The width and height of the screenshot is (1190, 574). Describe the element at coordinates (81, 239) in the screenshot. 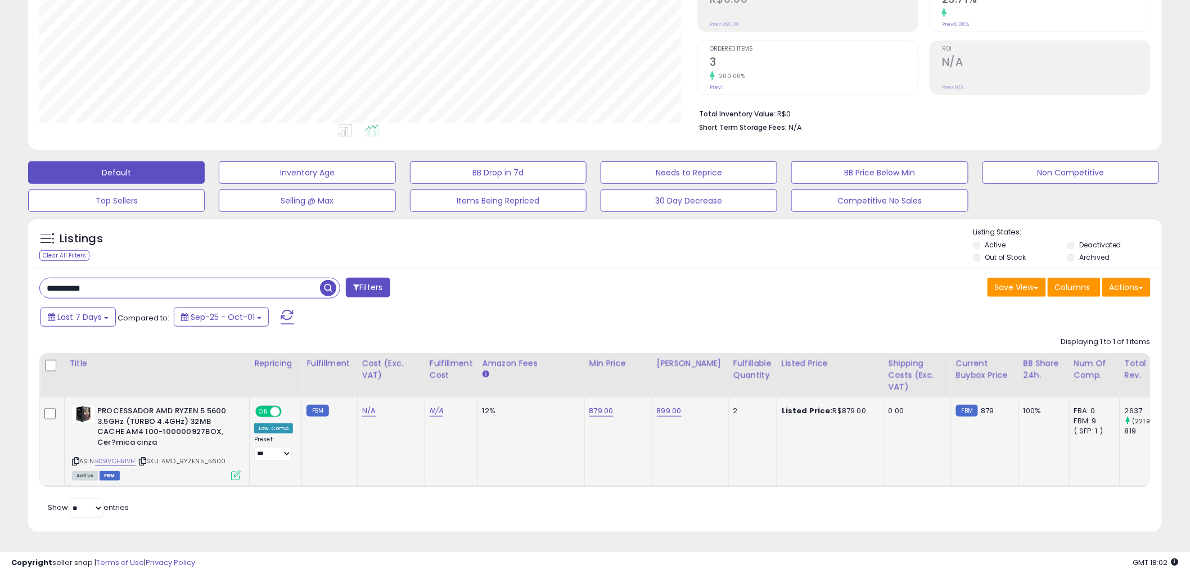

I see `h5: Listings` at that location.